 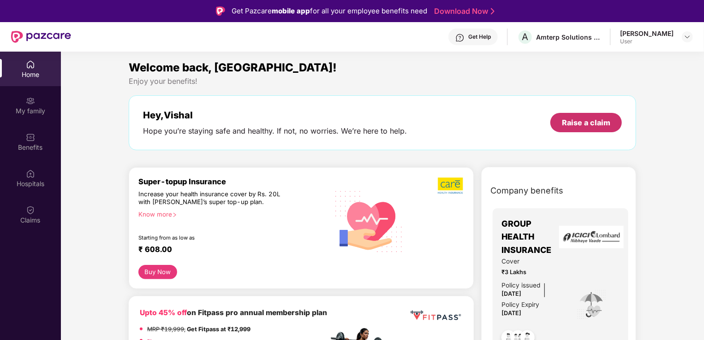 I want to click on strong: Get Fitpass at ₹12,999, so click(x=219, y=329).